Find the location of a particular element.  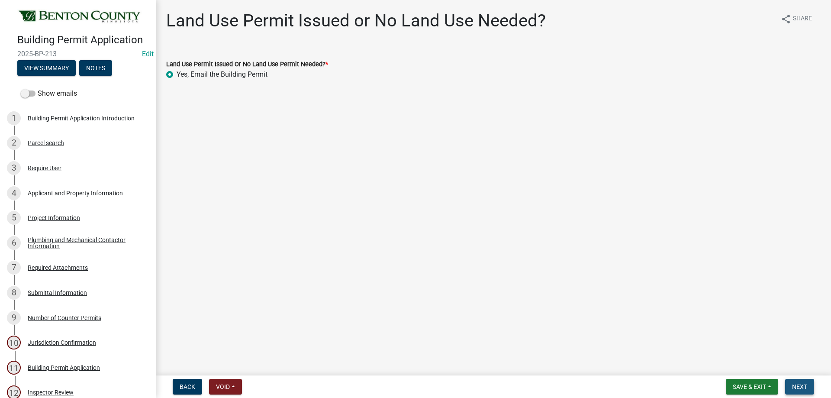

div: Number of Counter Permits is located at coordinates (64, 318).